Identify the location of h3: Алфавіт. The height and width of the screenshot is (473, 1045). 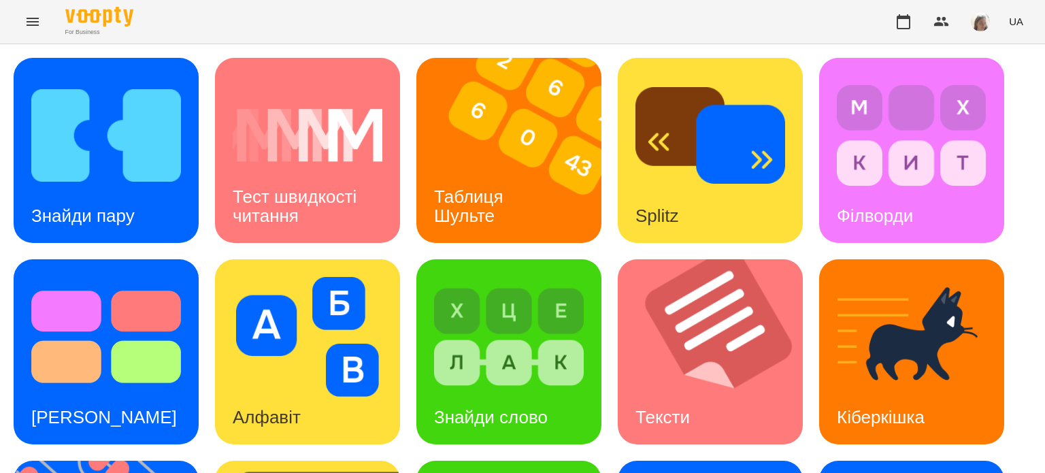
(267, 417).